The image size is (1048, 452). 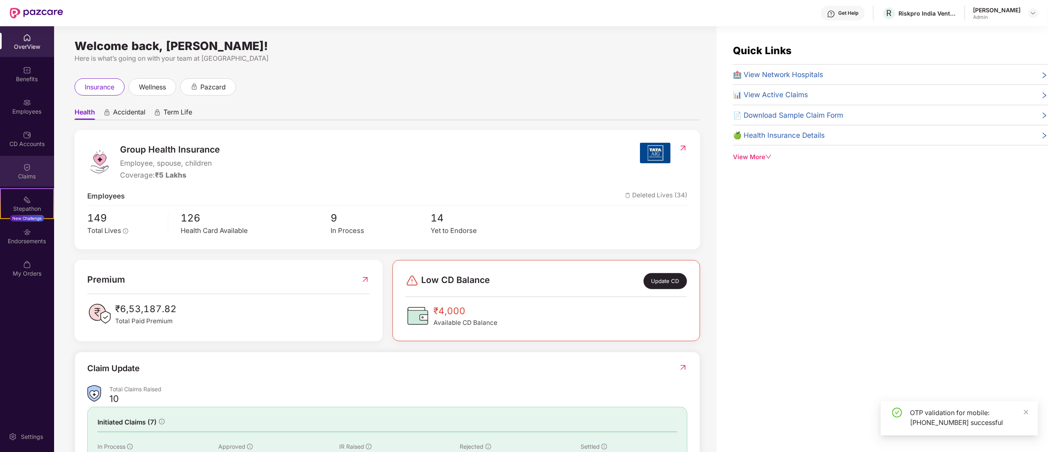 What do you see at coordinates (352, 446) in the screenshot?
I see `span: IR Raised` at bounding box center [352, 446].